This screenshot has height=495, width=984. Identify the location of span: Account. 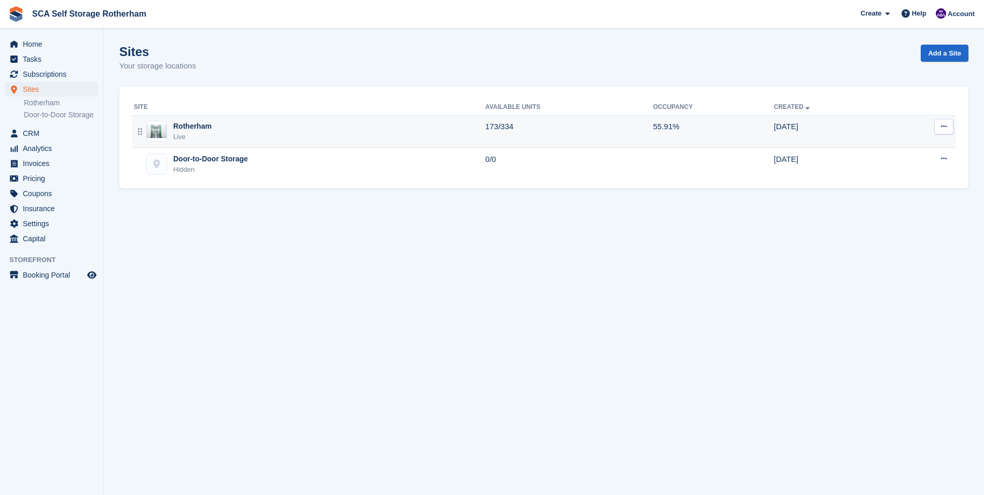
(961, 14).